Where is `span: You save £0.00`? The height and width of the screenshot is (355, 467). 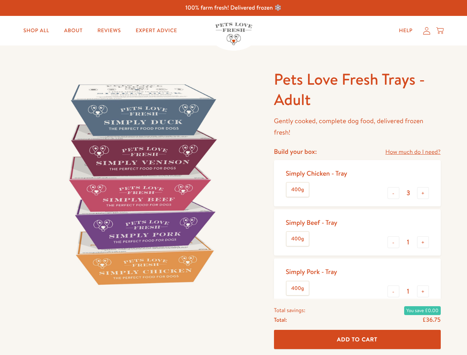
span: You save £0.00 is located at coordinates (422, 310).